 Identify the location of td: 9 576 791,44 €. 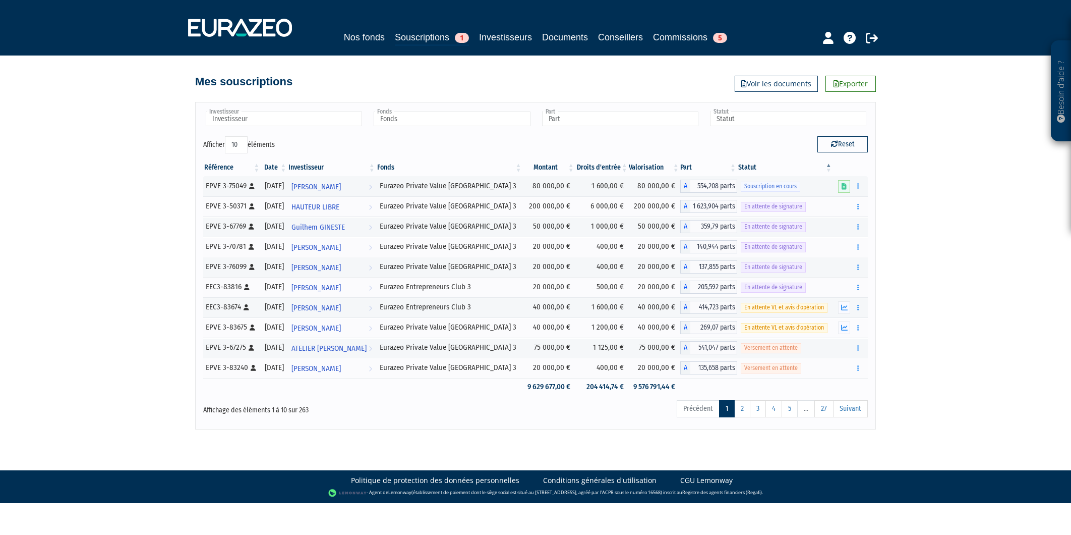
(655, 386).